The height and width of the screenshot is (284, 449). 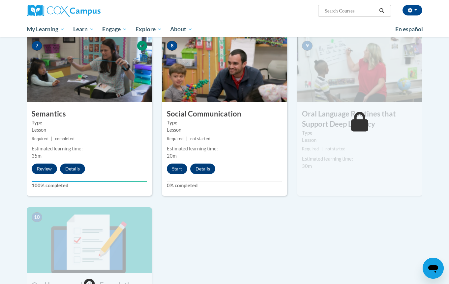 I want to click on button: Search, so click(x=382, y=11).